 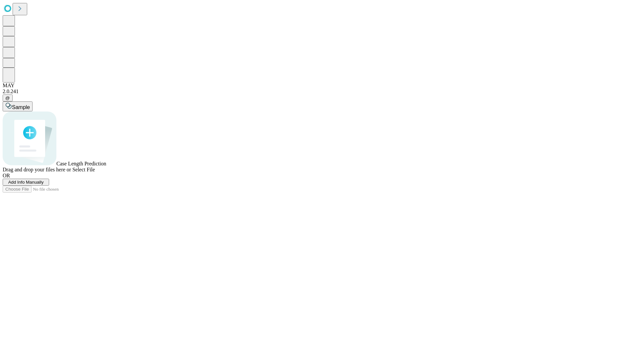 What do you see at coordinates (37, 170) in the screenshot?
I see `span: Drag and drop your files here or` at bounding box center [37, 170].